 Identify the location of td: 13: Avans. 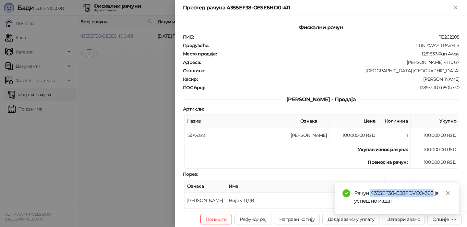
(236, 135).